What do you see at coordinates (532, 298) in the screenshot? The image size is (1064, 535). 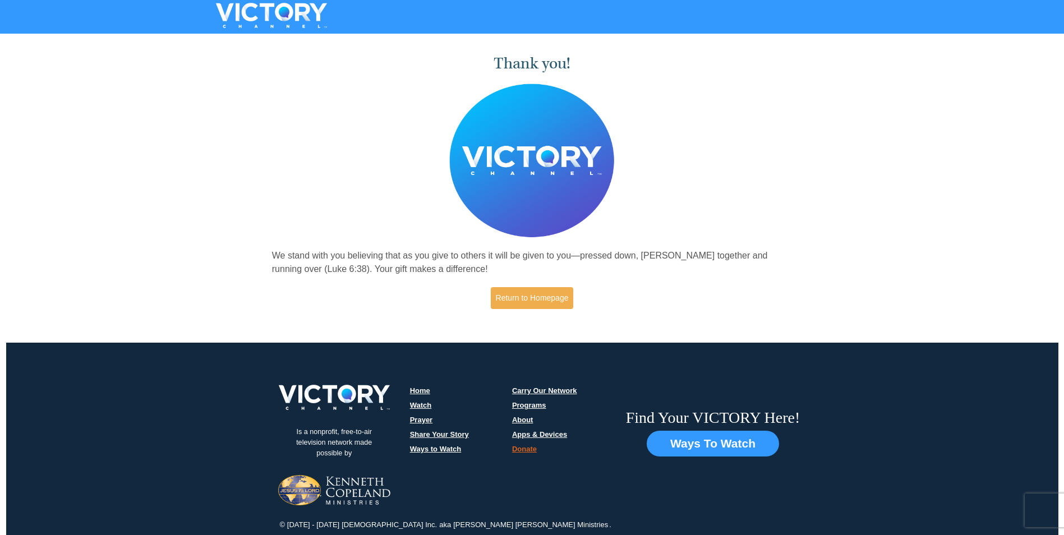 I see `a: Return to Homepage` at bounding box center [532, 298].